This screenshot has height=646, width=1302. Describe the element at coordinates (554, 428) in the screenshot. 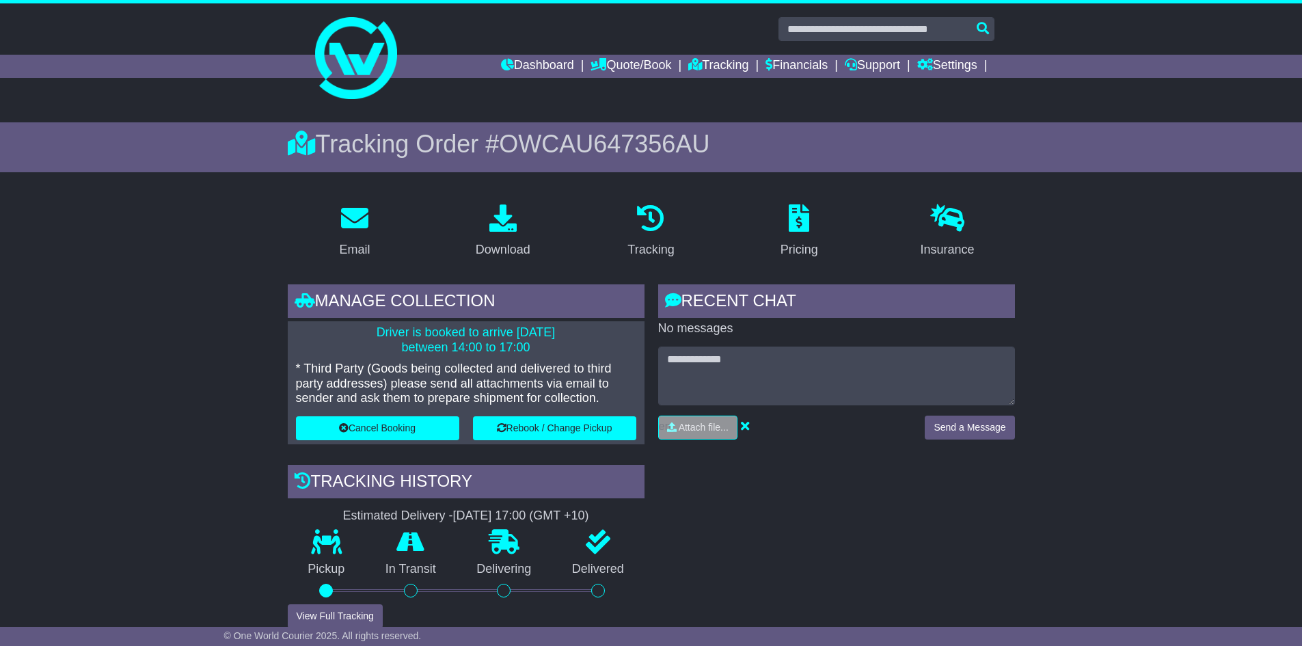

I see `button: Rebook / Change Pickup` at that location.